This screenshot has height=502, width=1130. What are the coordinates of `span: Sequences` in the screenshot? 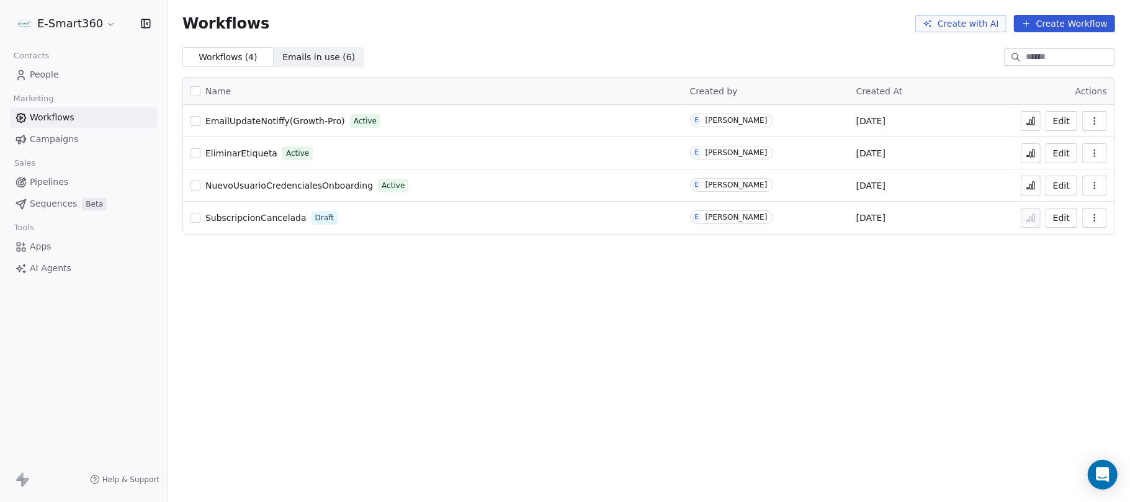 It's located at (53, 204).